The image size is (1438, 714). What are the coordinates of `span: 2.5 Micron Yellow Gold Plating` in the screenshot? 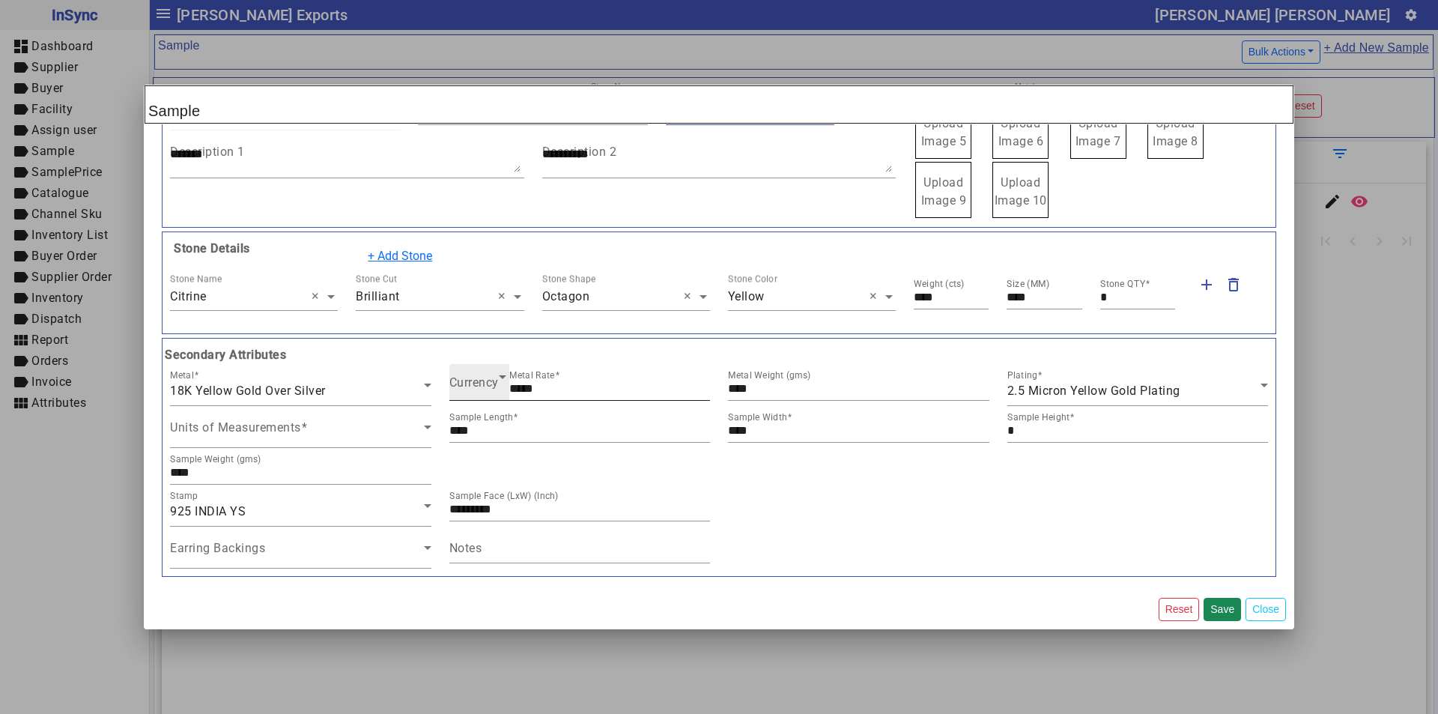 It's located at (1094, 390).